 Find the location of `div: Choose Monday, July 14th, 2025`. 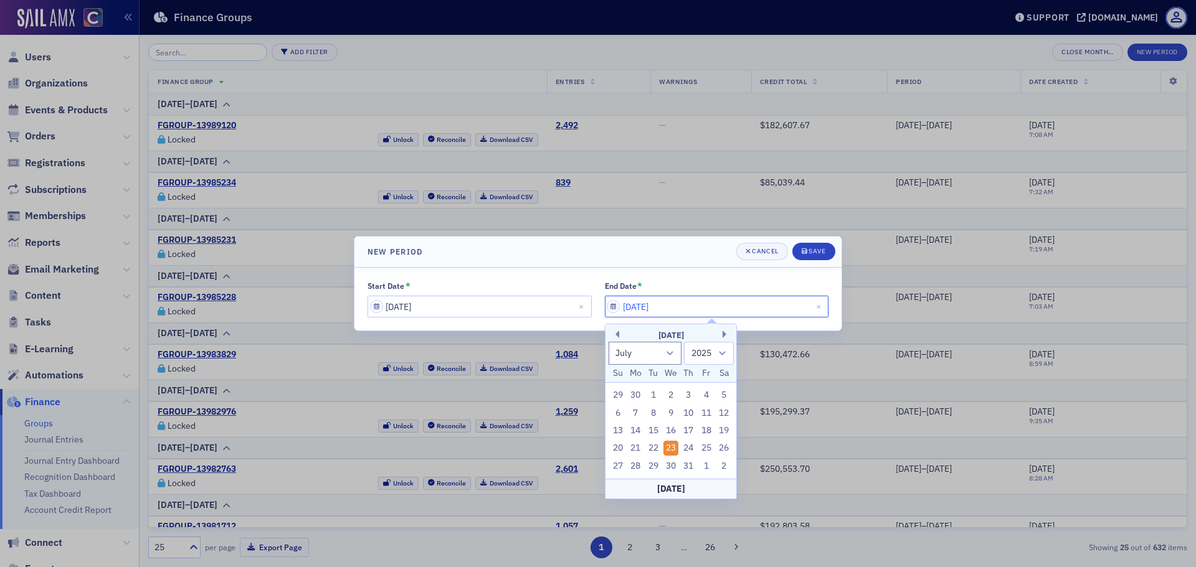

div: Choose Monday, July 14th, 2025 is located at coordinates (635, 431).